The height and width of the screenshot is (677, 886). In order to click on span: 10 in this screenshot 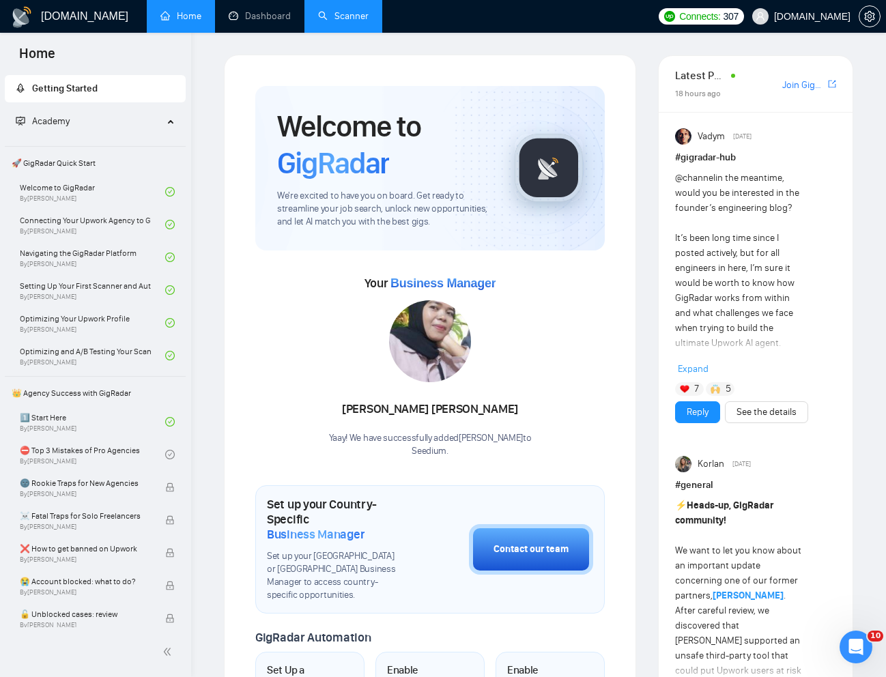, I will do `click(875, 636)`.